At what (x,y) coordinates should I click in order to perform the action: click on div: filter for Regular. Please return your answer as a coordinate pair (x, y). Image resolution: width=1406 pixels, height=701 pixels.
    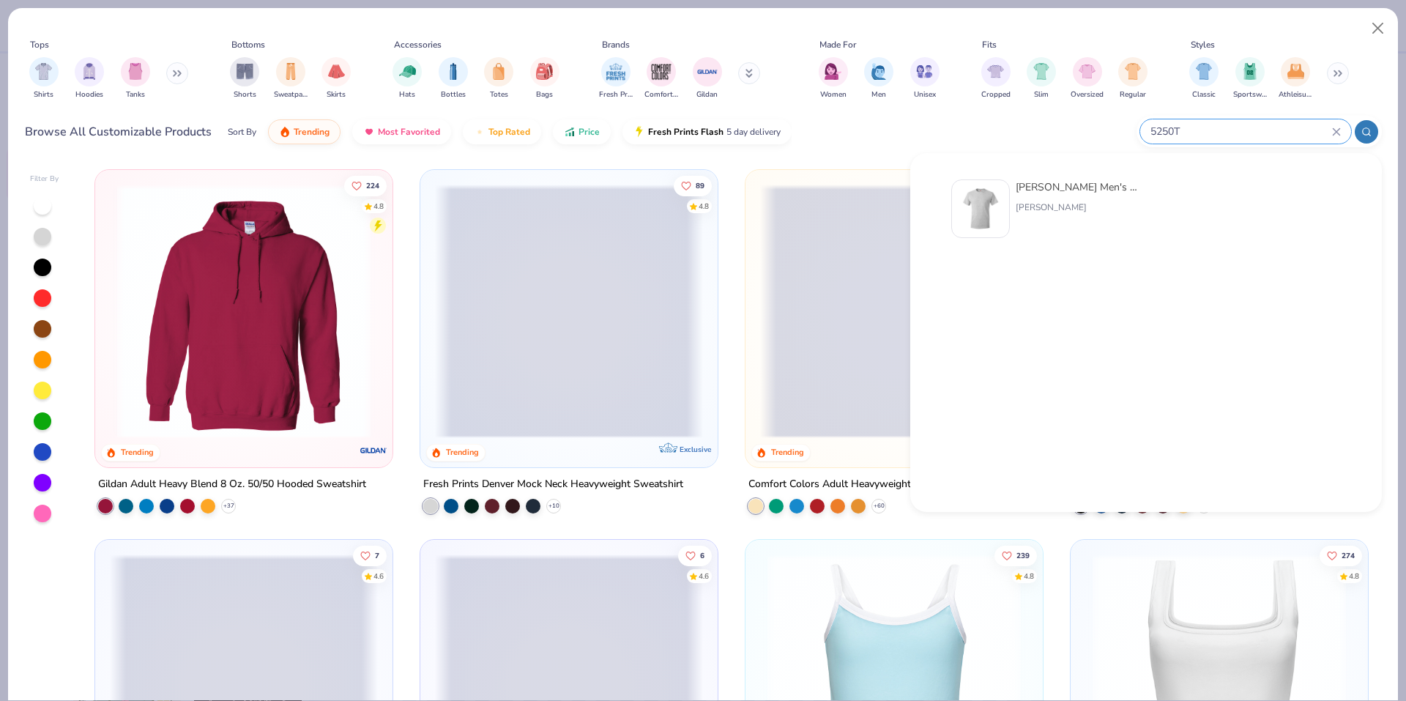
    Looking at the image, I should click on (1133, 78).